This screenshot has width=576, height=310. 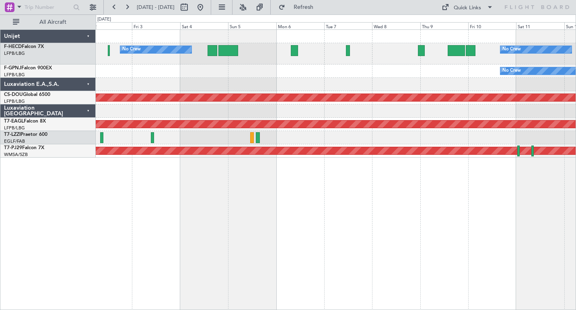 What do you see at coordinates (204, 26) in the screenshot?
I see `div: Sat 4` at bounding box center [204, 26].